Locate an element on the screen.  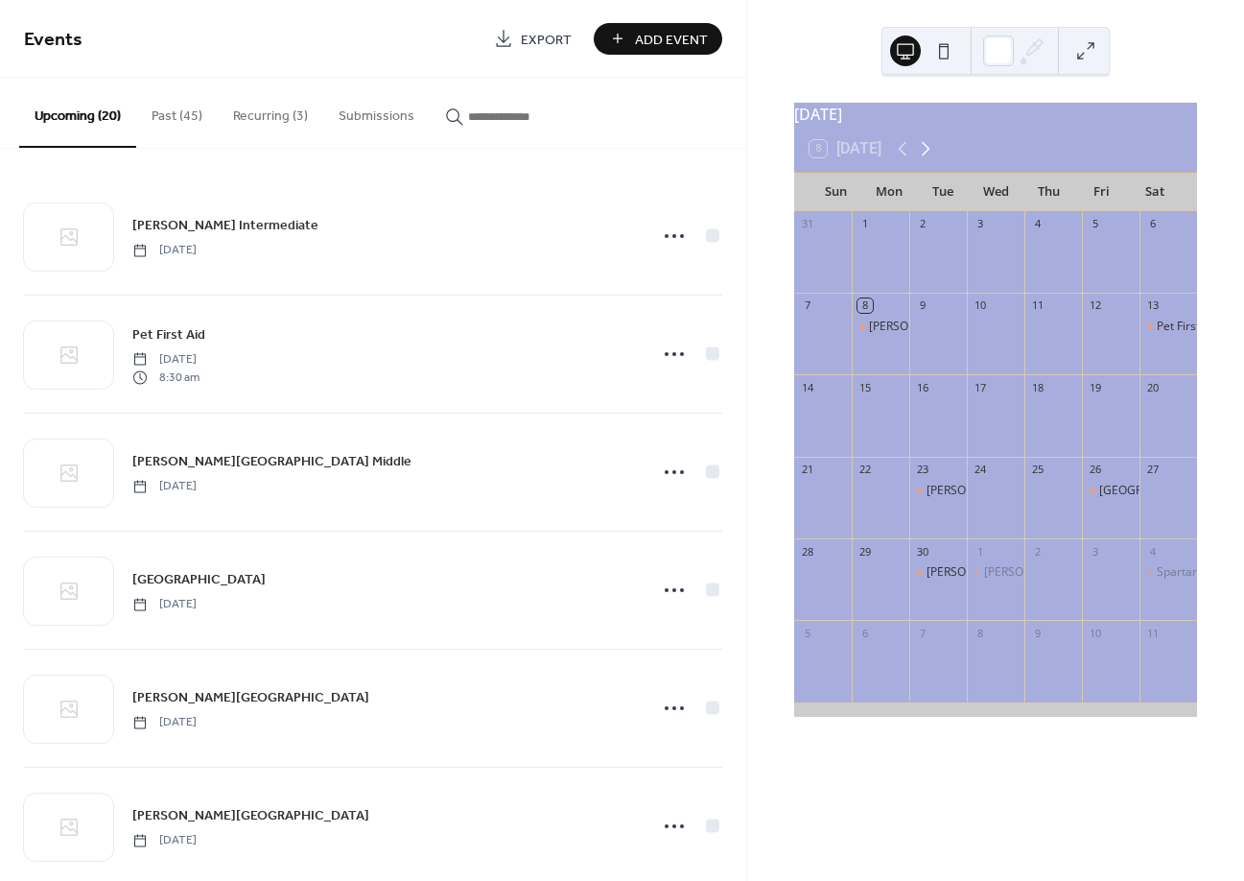
div: 21 is located at coordinates (807, 469).